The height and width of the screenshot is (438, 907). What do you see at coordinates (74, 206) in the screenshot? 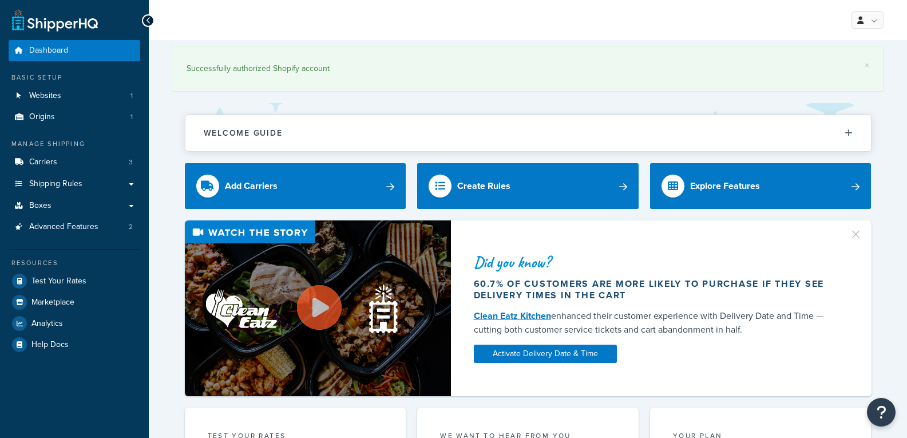
I see `a: Boxes` at bounding box center [74, 206].